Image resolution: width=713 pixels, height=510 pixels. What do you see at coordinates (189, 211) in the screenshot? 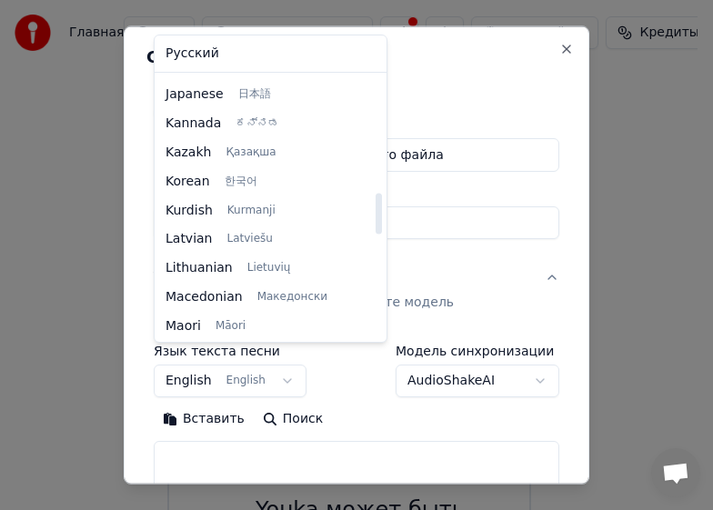
I see `span: Kurdish` at bounding box center [189, 211].